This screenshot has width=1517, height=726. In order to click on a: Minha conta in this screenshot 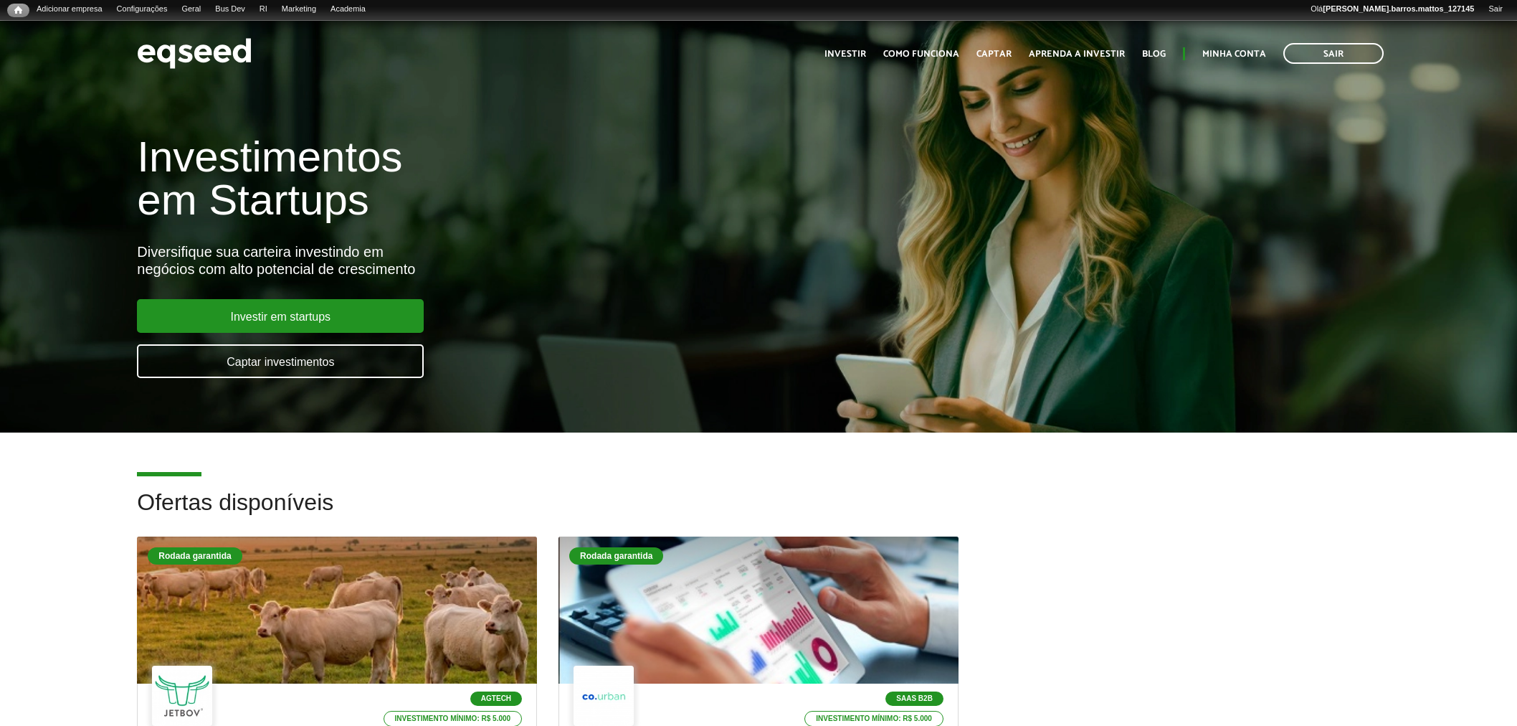, I will do `click(1234, 54)`.